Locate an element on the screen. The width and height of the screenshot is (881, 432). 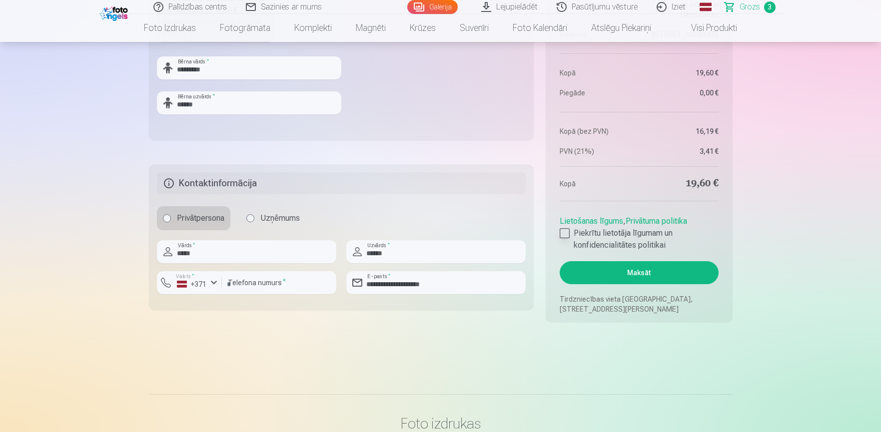
input: Uzņēmums is located at coordinates (250, 218).